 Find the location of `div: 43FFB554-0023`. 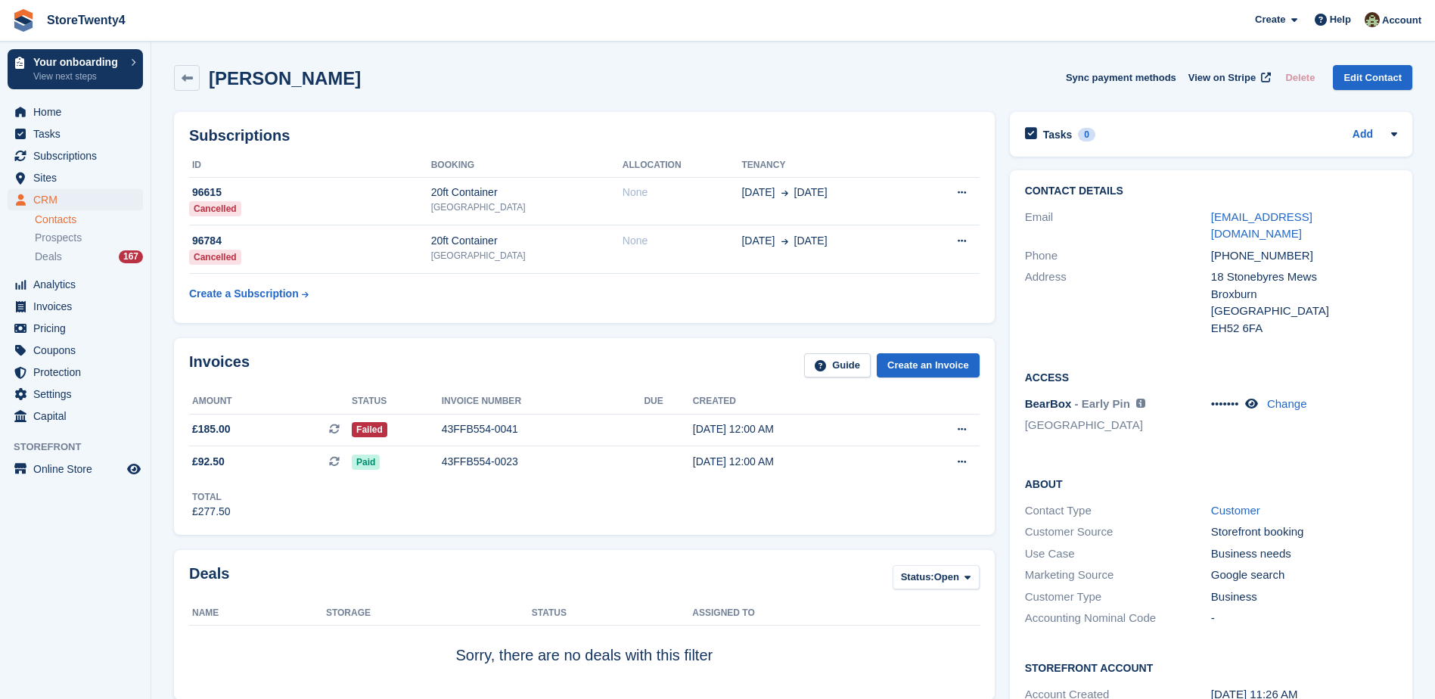

div: 43FFB554-0023 is located at coordinates (543, 462).